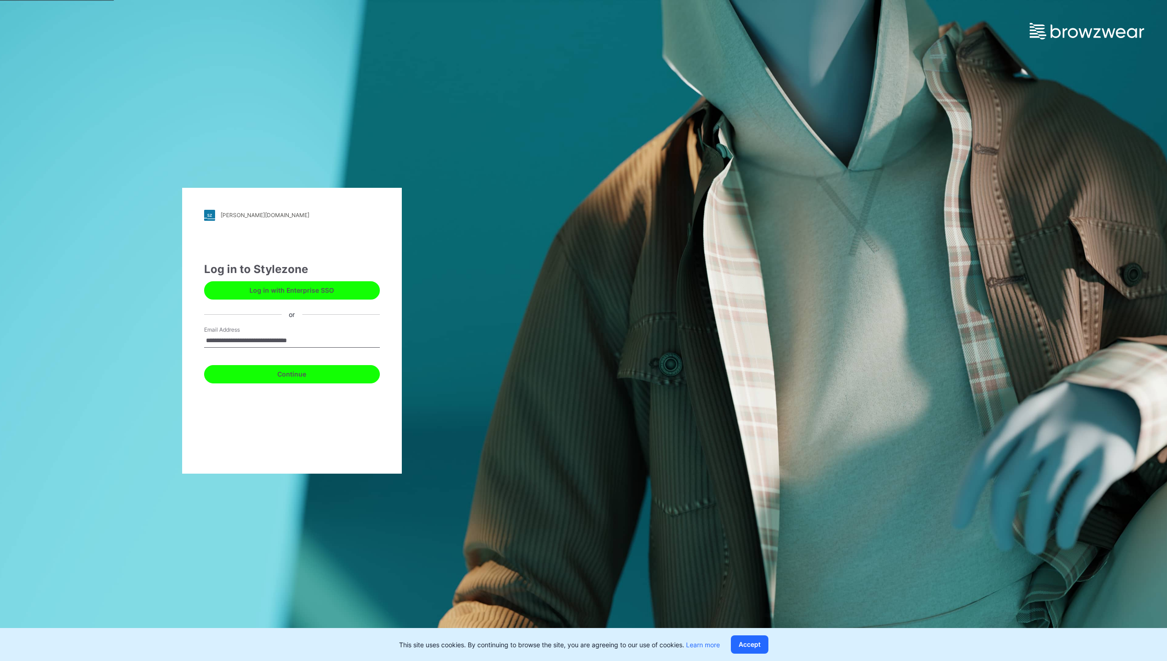  What do you see at coordinates (1087, 31) in the screenshot?
I see `img: browzwear-logo.e42bd6dac1945053ebaf764b6aa21510.svg` at bounding box center [1087, 31].